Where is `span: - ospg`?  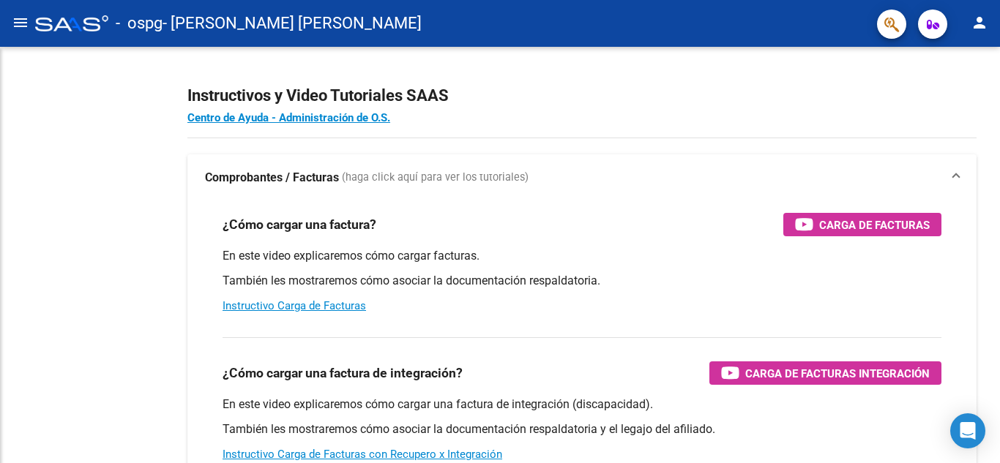
span: - ospg is located at coordinates (139, 23).